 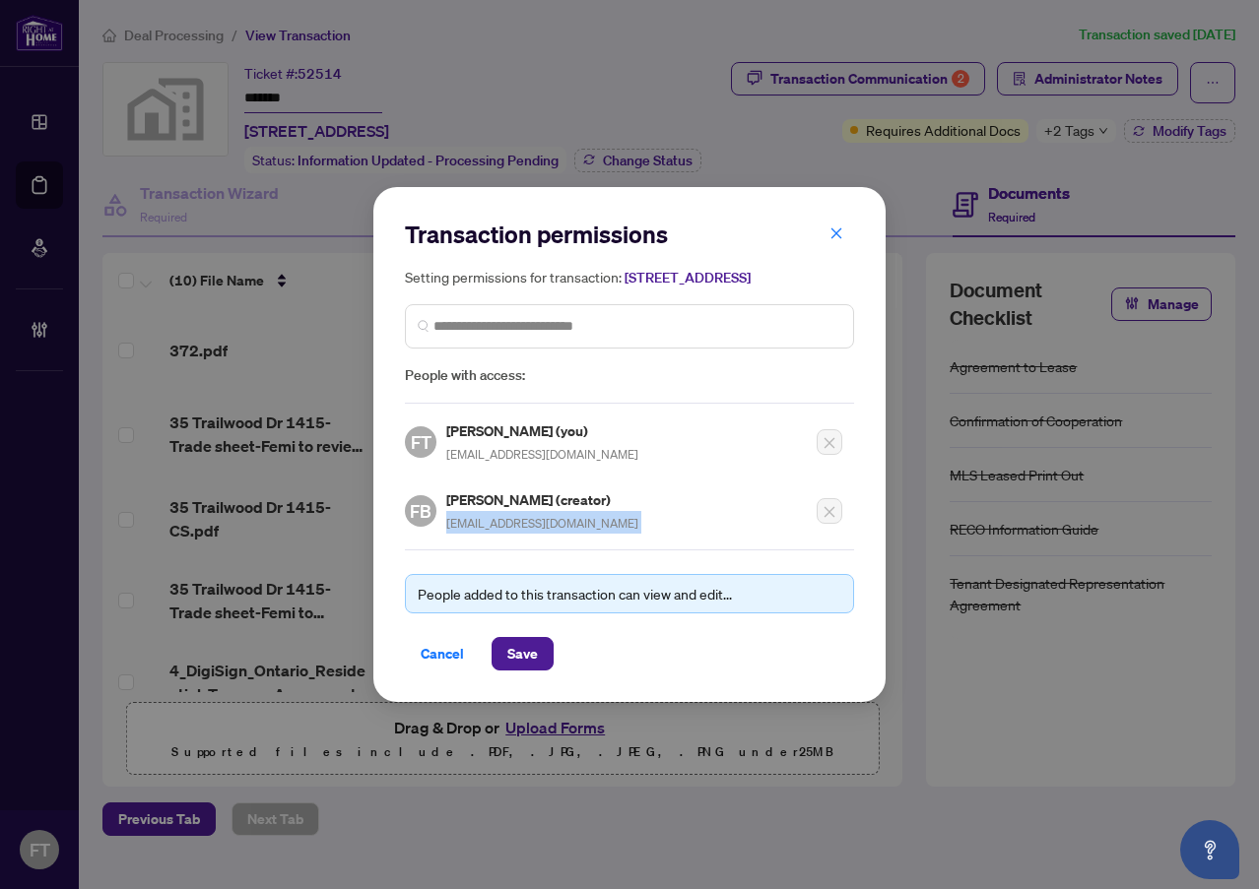 I want to click on div: People added to this transaction can view and edit..., so click(x=629, y=594).